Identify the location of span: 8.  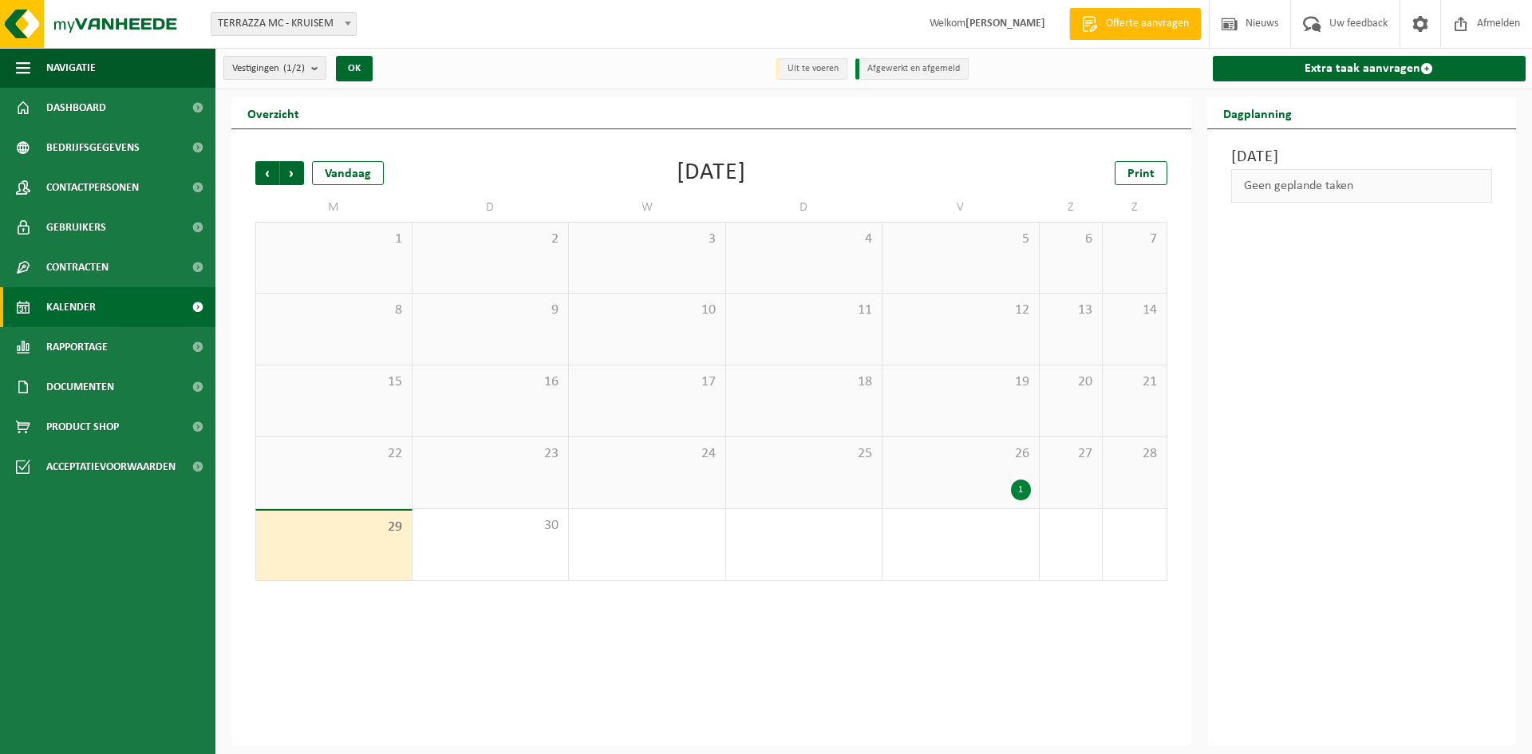
(334, 310).